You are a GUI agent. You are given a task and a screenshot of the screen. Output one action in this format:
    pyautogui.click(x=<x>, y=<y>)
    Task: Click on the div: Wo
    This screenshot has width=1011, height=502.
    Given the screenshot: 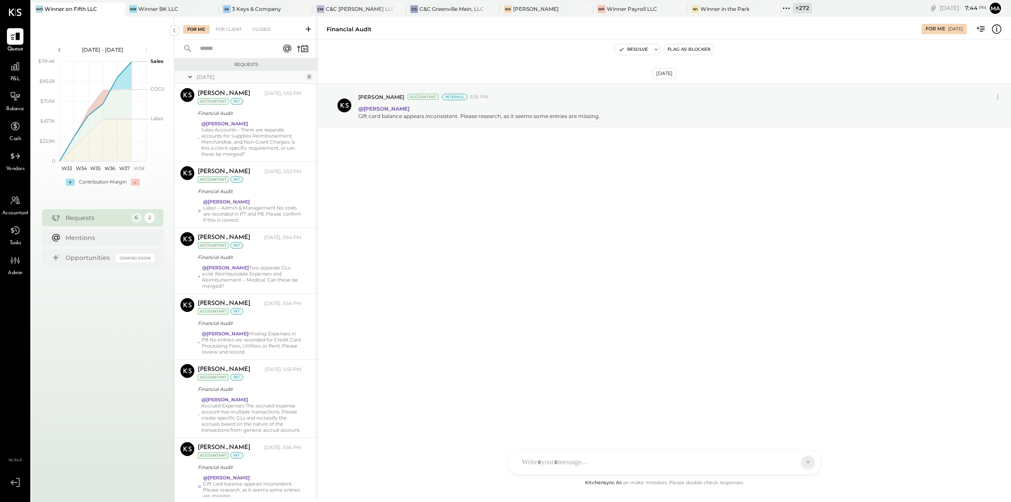 What is the action you would take?
    pyautogui.click(x=39, y=9)
    